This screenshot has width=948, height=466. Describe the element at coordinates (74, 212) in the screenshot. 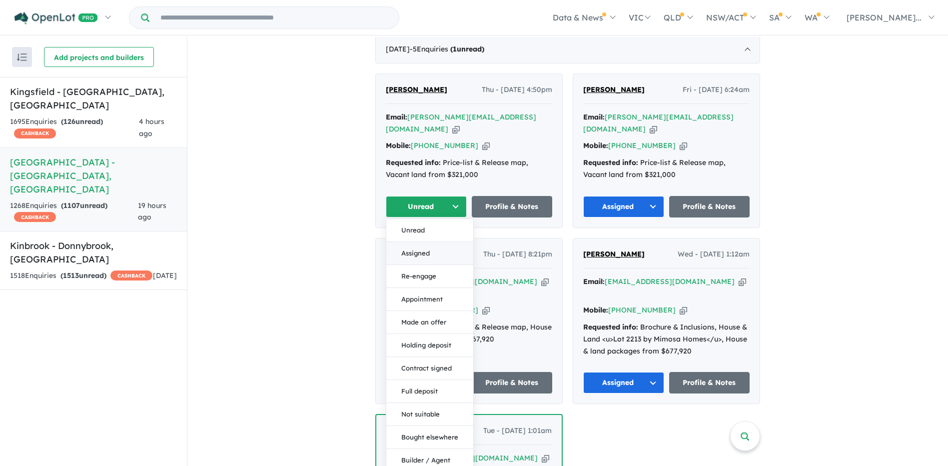

I see `div: 1268 Enquir ies` at that location.